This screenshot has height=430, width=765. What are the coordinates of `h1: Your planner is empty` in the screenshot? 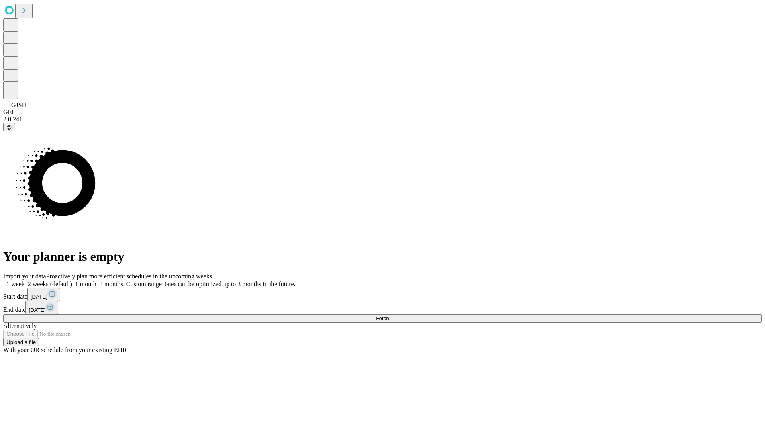 It's located at (382, 256).